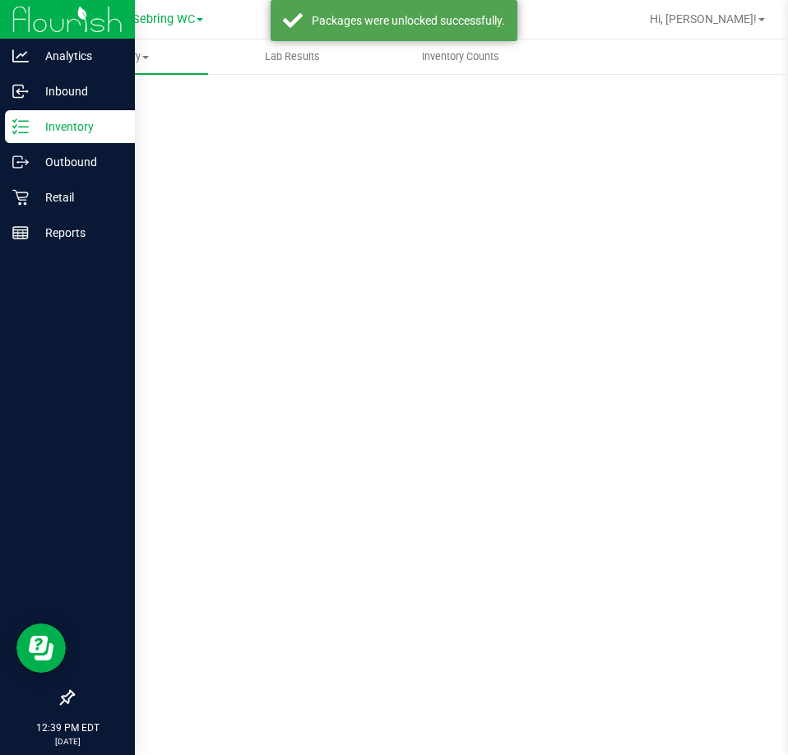 This screenshot has width=788, height=755. I want to click on span: Inventory Counts, so click(460, 57).